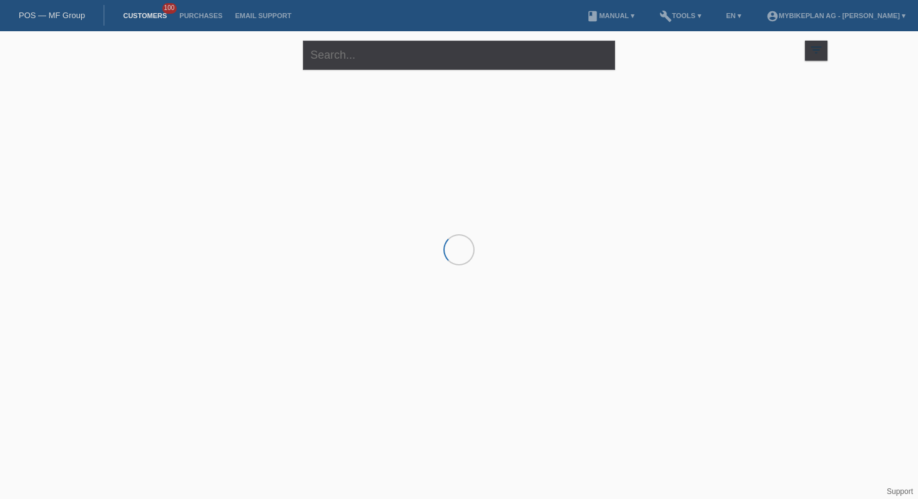  What do you see at coordinates (680, 16) in the screenshot?
I see `a: buildTools ▾` at bounding box center [680, 16].